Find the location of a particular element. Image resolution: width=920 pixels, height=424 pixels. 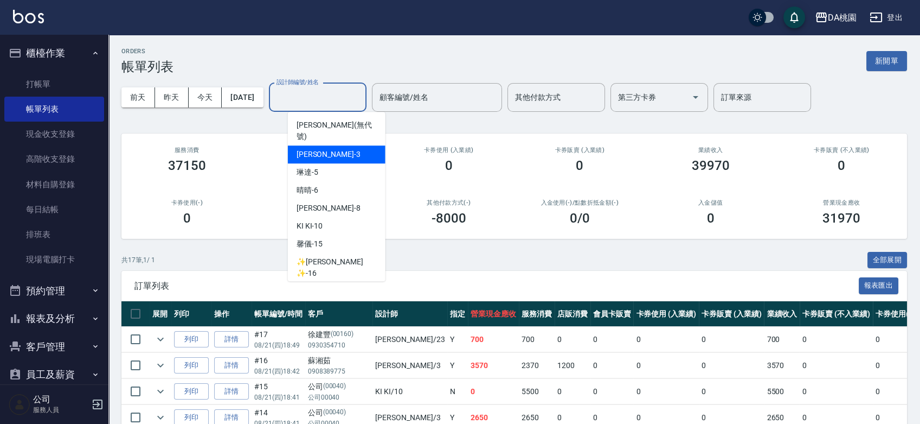

th: 卡券販賣 (不入業績) is located at coordinates (836, 314).